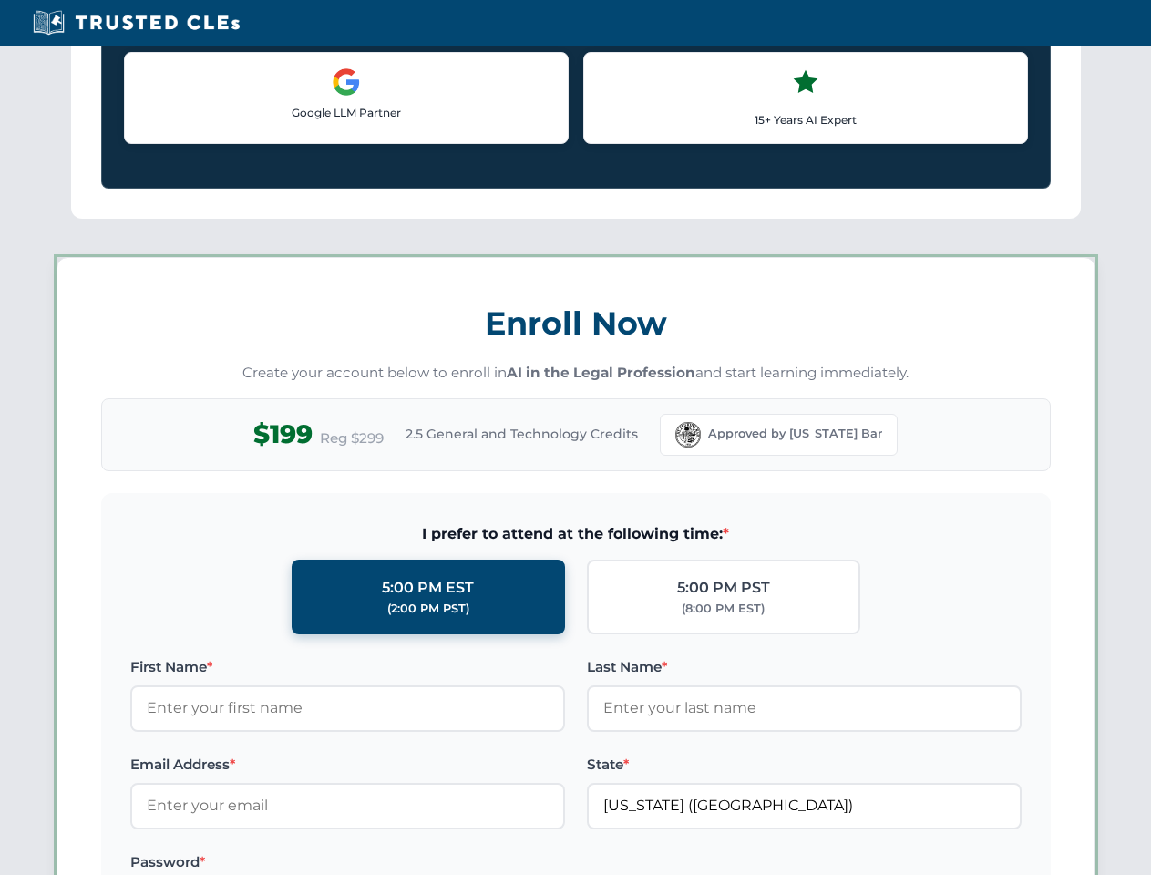  I want to click on img: Florida Bar, so click(688, 435).